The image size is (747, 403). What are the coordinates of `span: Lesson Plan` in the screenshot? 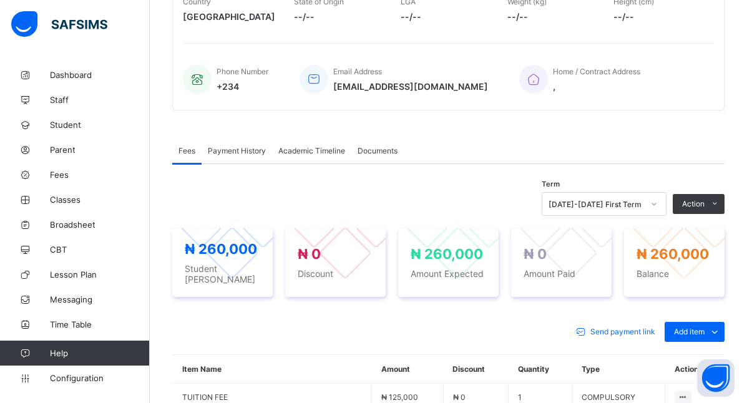 It's located at (100, 275).